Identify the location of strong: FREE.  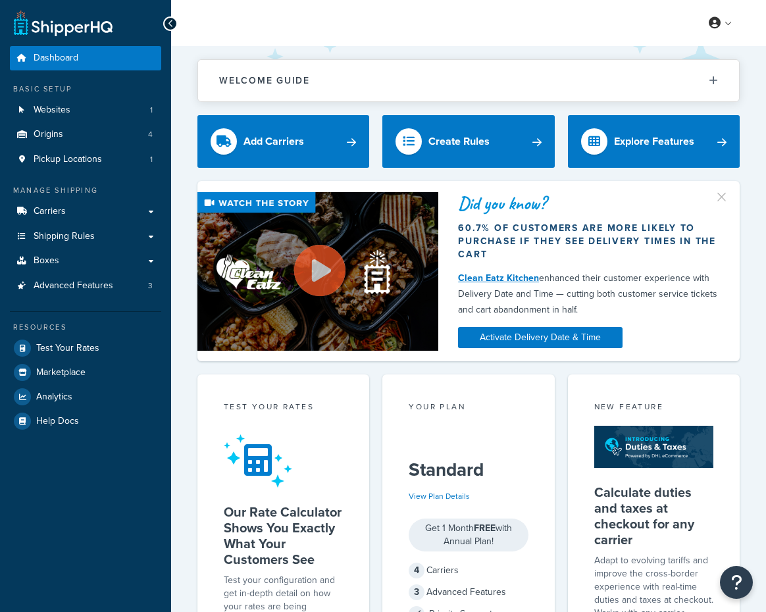
(485, 528).